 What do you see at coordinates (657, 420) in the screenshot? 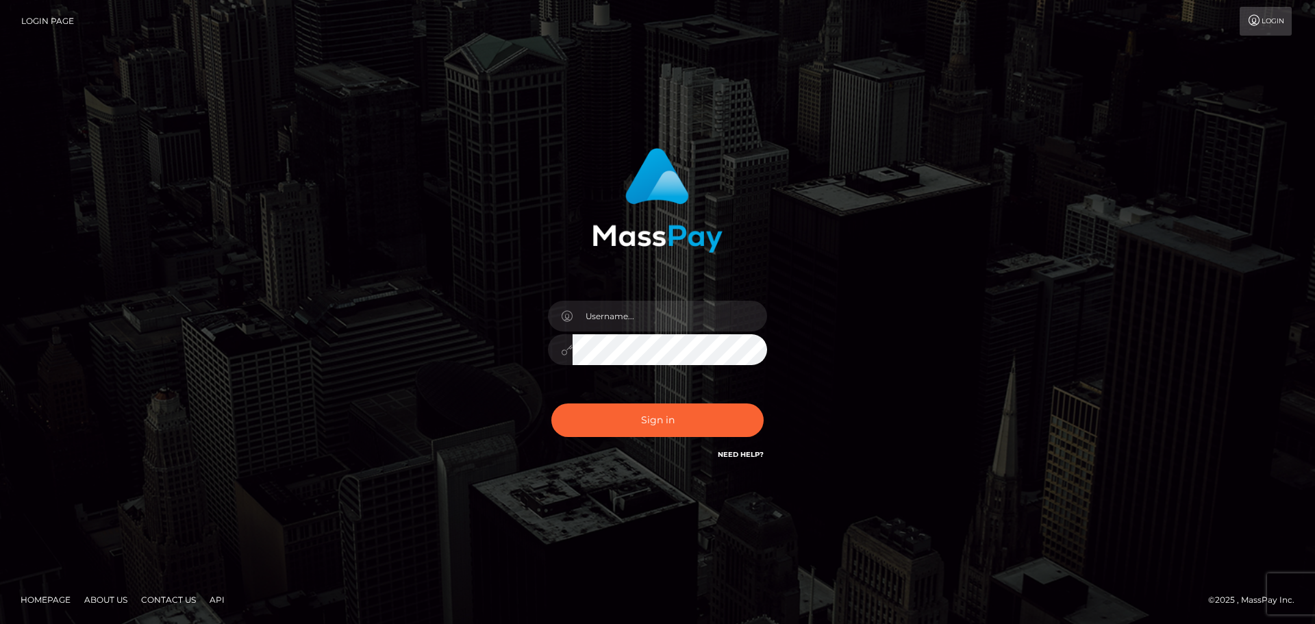
I see `button: Sign in` at bounding box center [657, 420].